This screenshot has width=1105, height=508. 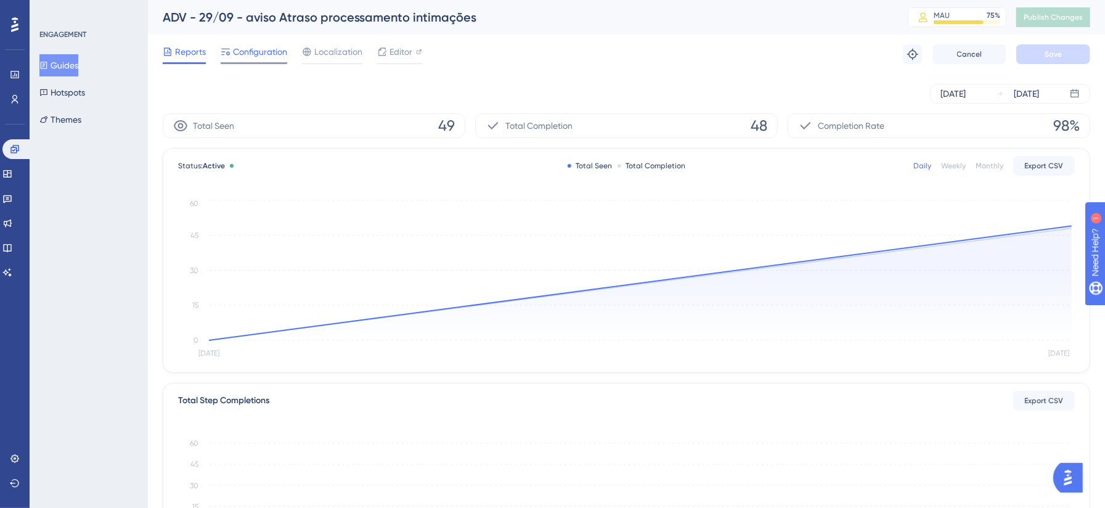 What do you see at coordinates (59, 65) in the screenshot?
I see `button: Guides` at bounding box center [59, 65].